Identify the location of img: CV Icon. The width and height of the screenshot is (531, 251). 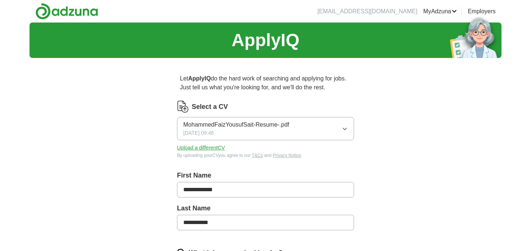
(183, 106).